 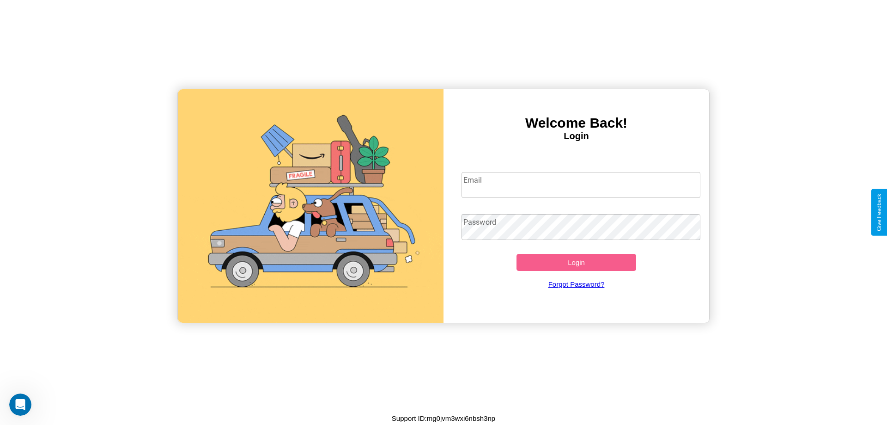 I want to click on div: Give Feedback, so click(x=879, y=212).